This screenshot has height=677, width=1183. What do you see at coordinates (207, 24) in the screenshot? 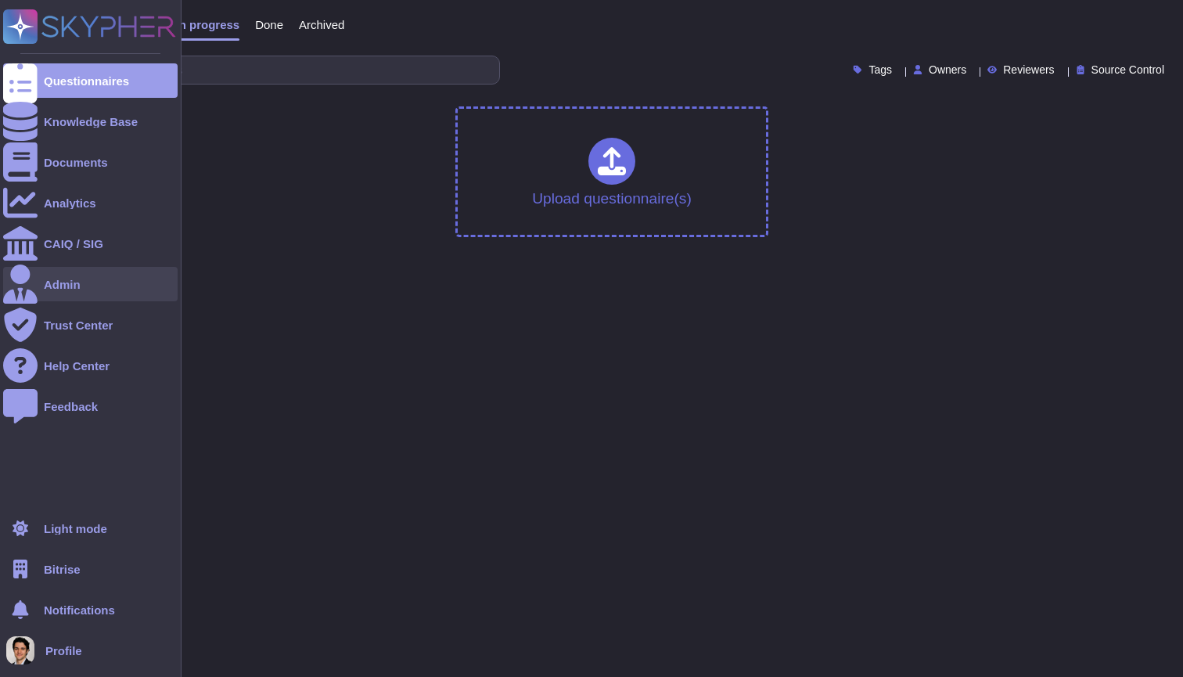
I see `span: In progress` at bounding box center [207, 24].